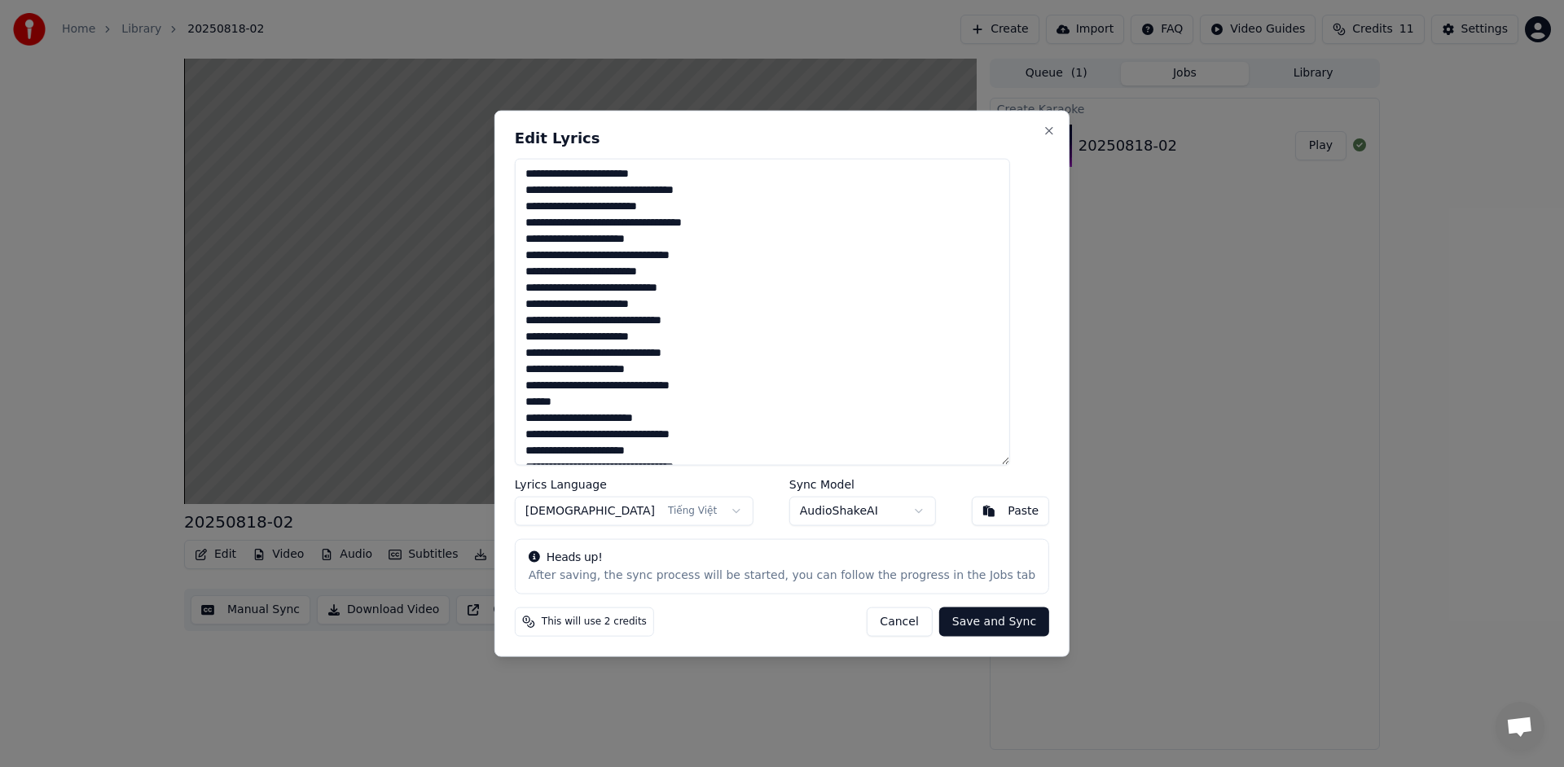  I want to click on button: Save and Sync, so click(994, 621).